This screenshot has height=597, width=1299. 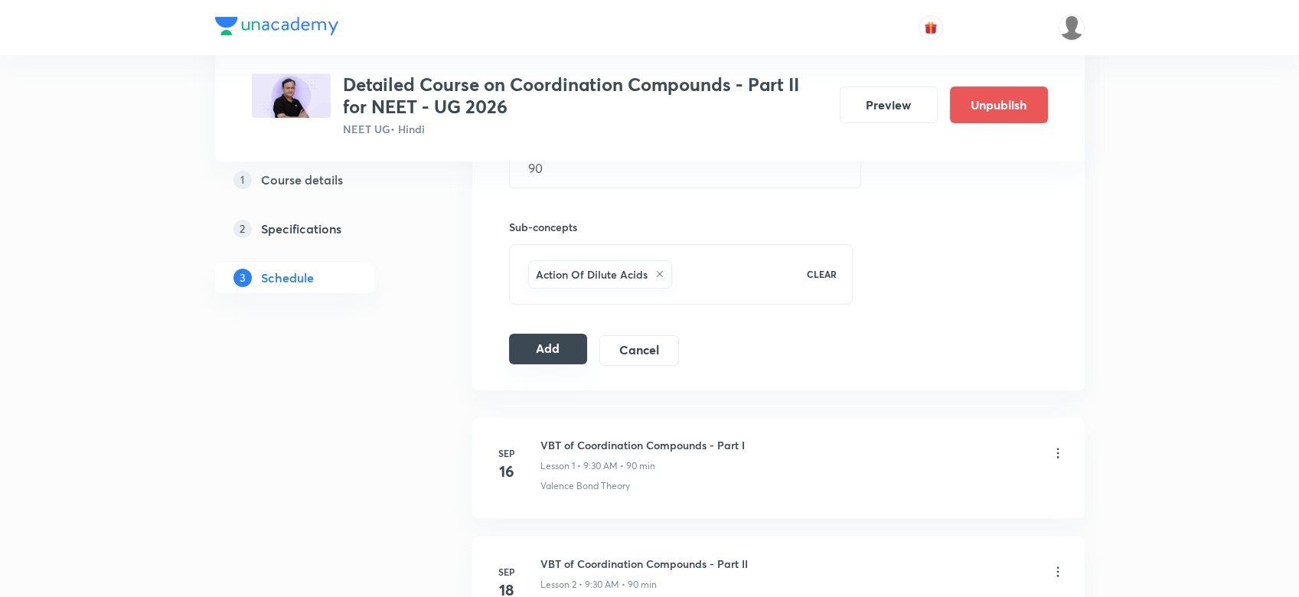 What do you see at coordinates (291, 96) in the screenshot?
I see `img: FA8E6D6F-7449-4082-A300-AAA57DB1BD6E_plus.png` at bounding box center [291, 96].